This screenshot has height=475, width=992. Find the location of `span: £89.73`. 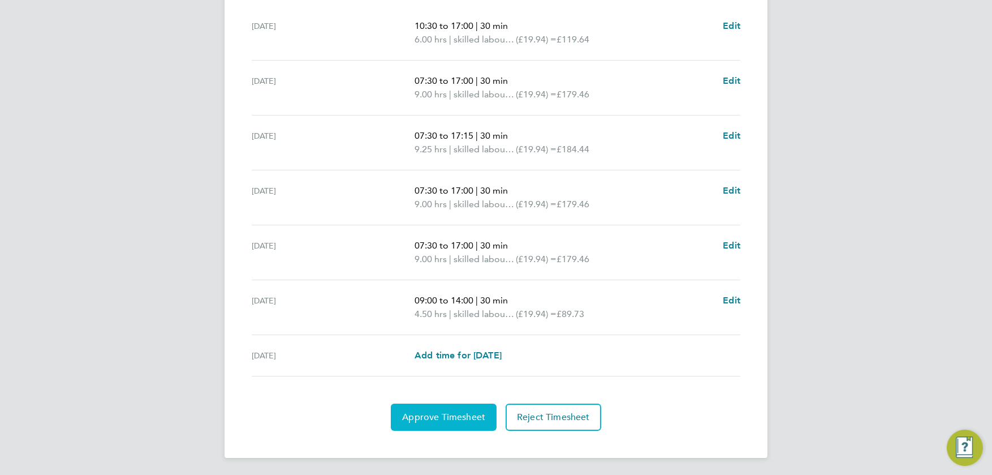

span: £89.73 is located at coordinates (570, 313).